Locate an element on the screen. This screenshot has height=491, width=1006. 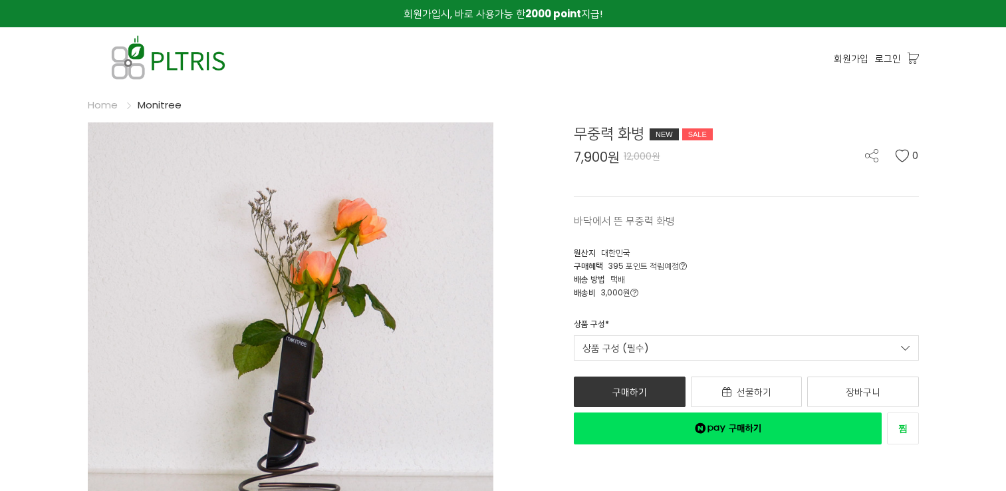
span: 대한민국 is located at coordinates (616, 252).